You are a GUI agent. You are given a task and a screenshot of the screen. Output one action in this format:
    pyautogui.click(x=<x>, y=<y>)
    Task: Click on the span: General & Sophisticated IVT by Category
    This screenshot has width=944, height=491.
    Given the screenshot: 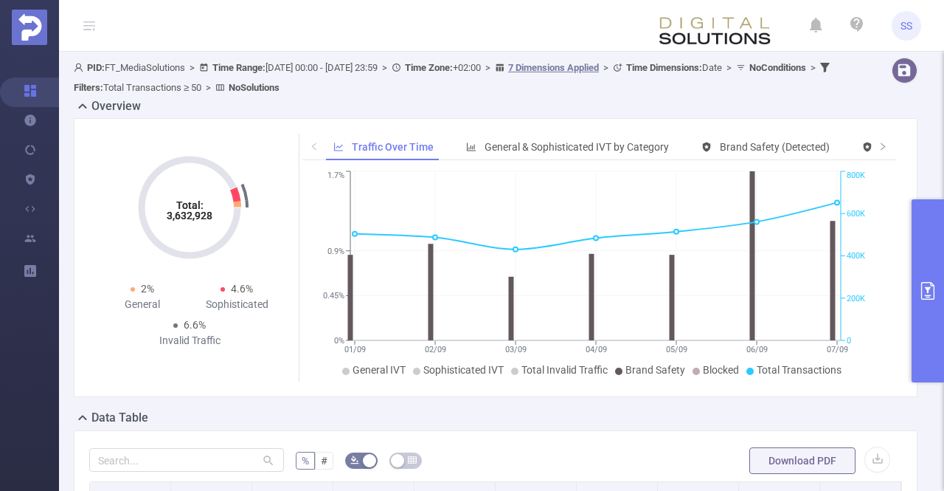 What is the action you would take?
    pyautogui.click(x=577, y=147)
    